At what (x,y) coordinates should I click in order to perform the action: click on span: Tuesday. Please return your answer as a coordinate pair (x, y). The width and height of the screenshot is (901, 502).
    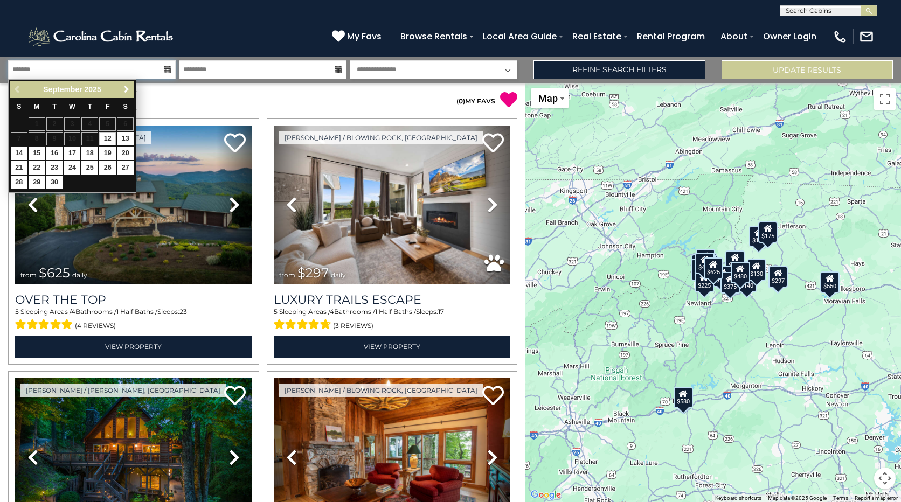
    Looking at the image, I should click on (54, 107).